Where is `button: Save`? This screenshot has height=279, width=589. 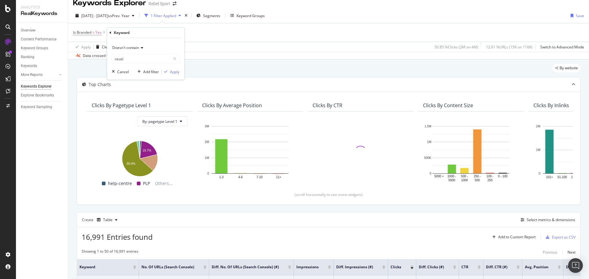 button: Save is located at coordinates (576, 16).